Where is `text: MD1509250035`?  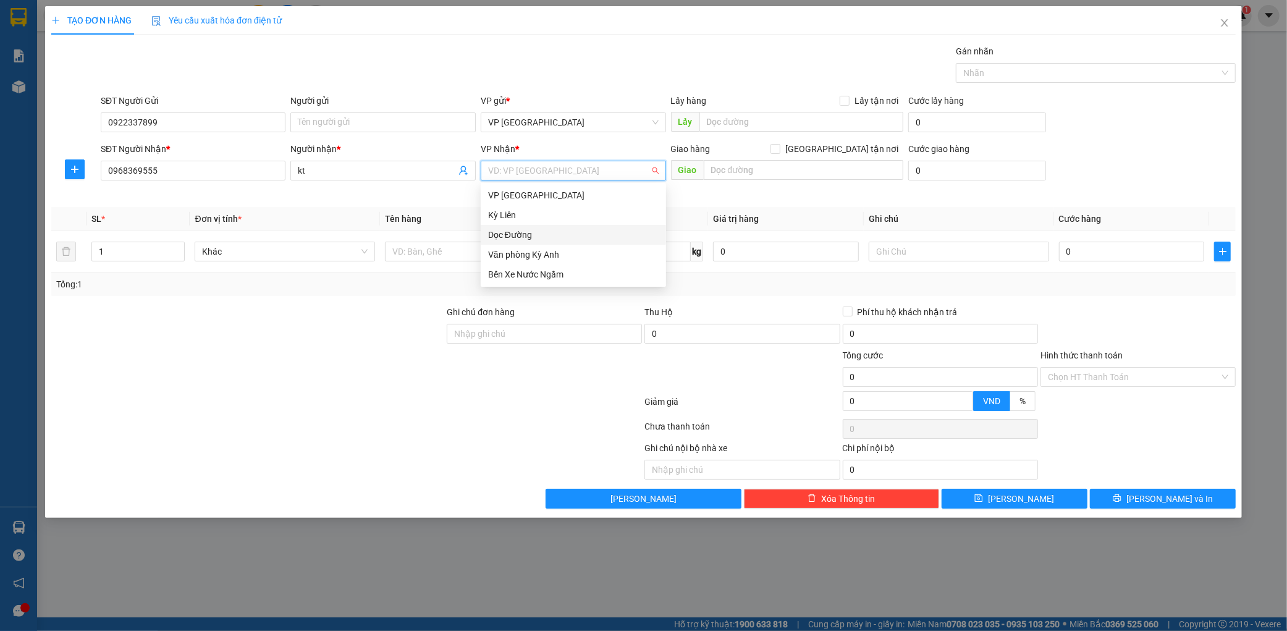 text: MD1509250035 is located at coordinates (115, 59).